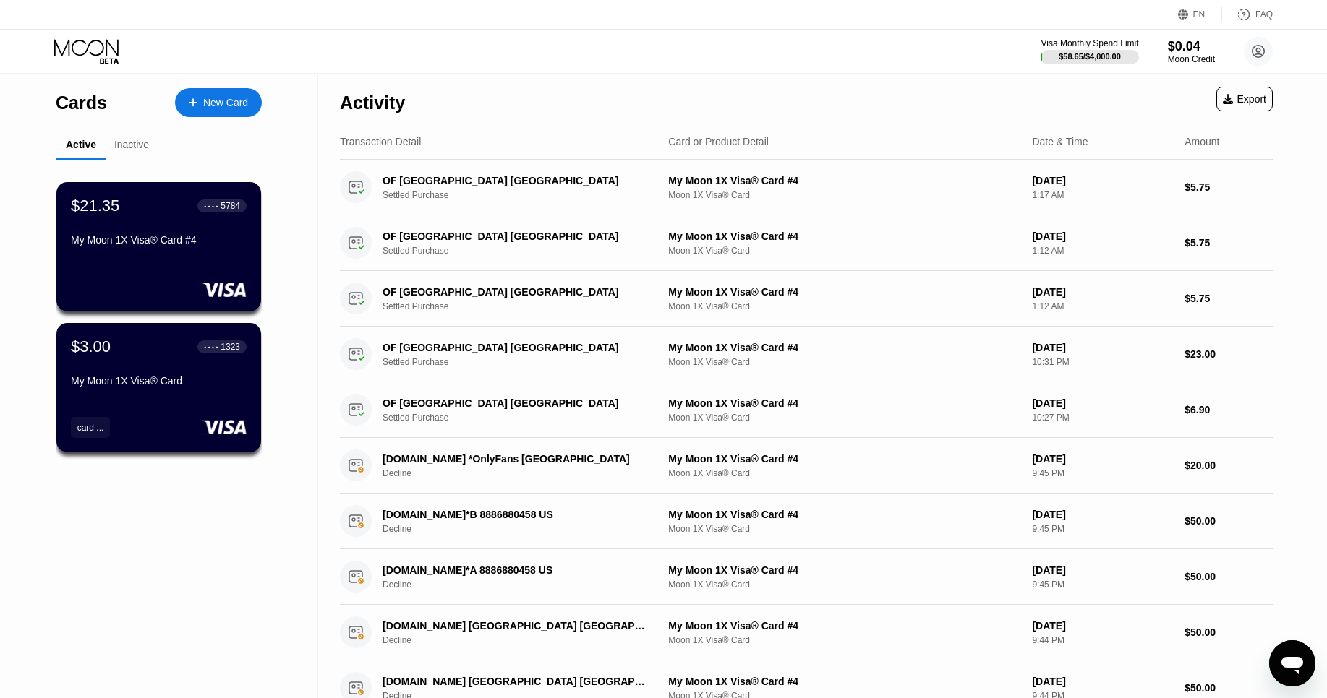  Describe the element at coordinates (1228, 354) in the screenshot. I see `div: $23.00` at that location.